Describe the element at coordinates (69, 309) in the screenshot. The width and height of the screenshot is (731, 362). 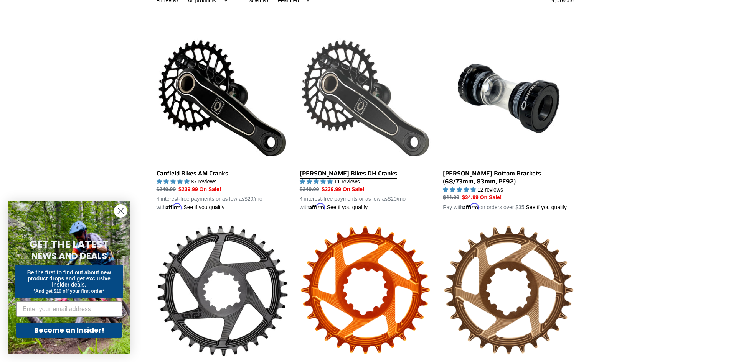
I see `input: Enter your email address` at that location.